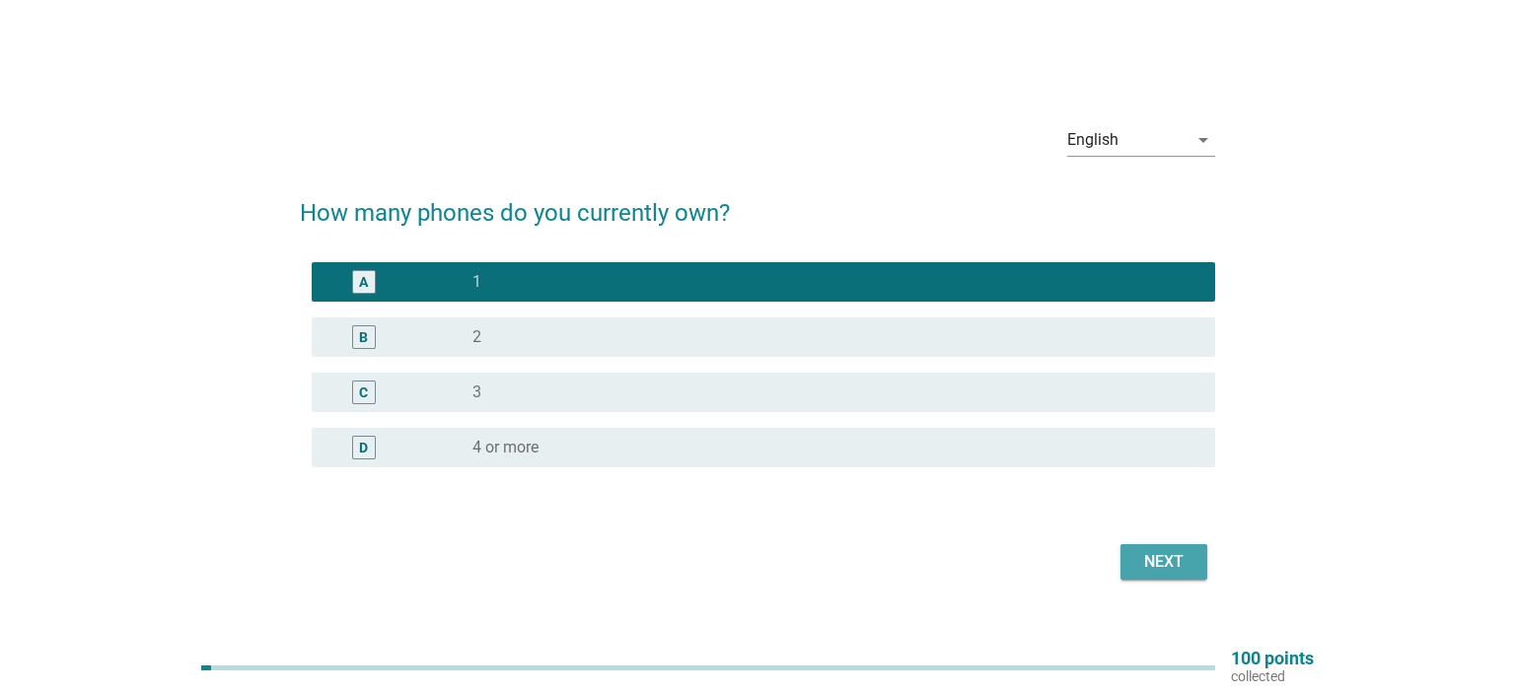  I want to click on button: Next, so click(1164, 562).